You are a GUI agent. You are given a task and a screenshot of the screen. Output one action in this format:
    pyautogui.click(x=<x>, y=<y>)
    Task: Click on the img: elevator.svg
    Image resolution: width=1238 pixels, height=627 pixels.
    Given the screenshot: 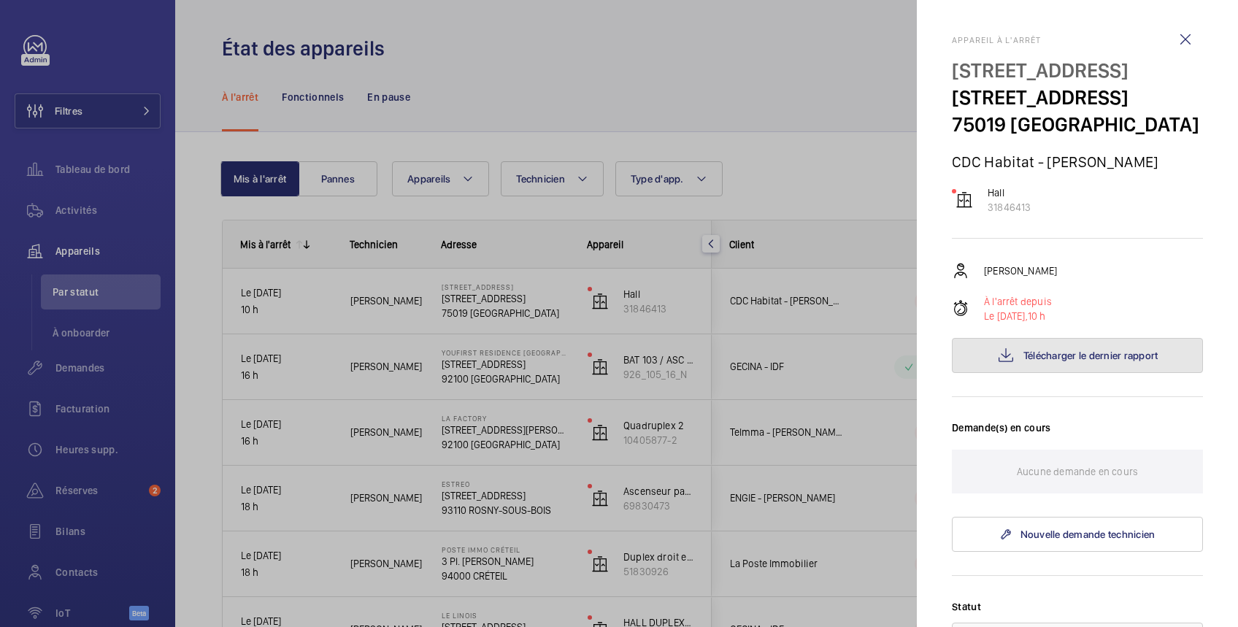 What is the action you would take?
    pyautogui.click(x=965, y=200)
    